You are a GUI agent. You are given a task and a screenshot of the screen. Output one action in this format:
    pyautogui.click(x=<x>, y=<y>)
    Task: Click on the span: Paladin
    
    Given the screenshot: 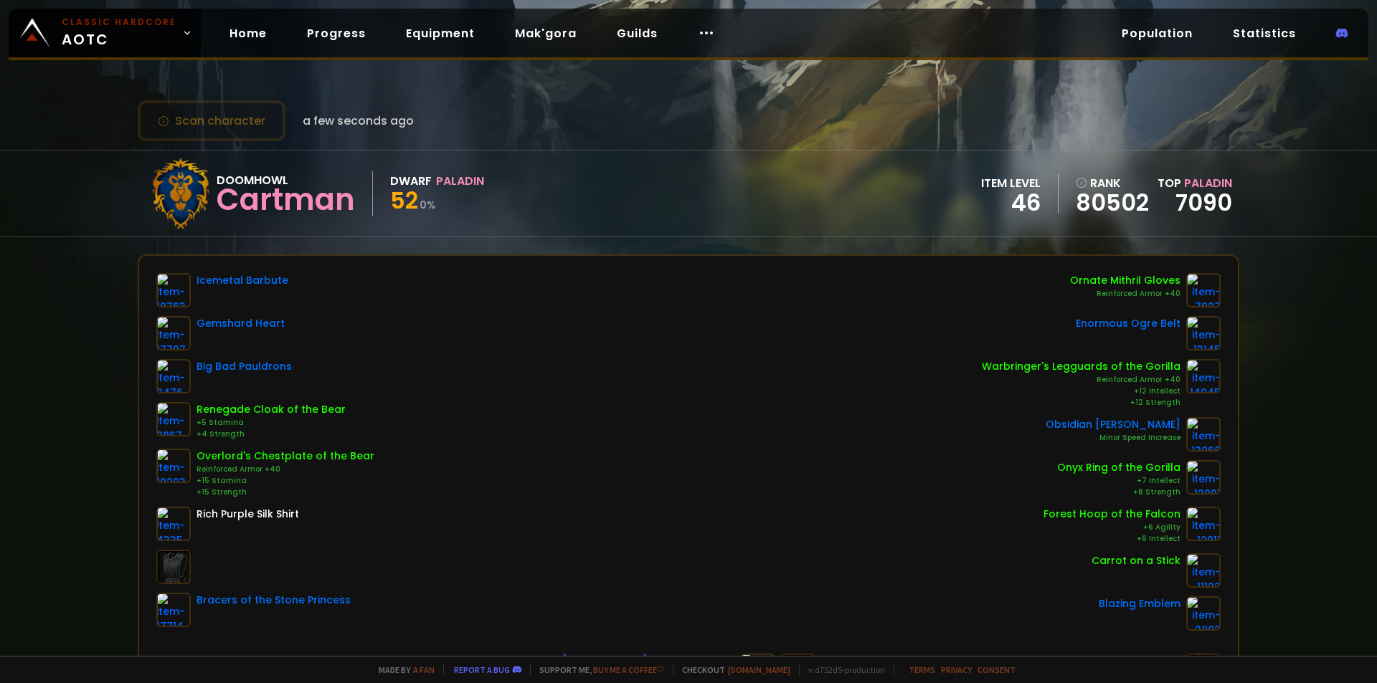 What is the action you would take?
    pyautogui.click(x=1208, y=183)
    